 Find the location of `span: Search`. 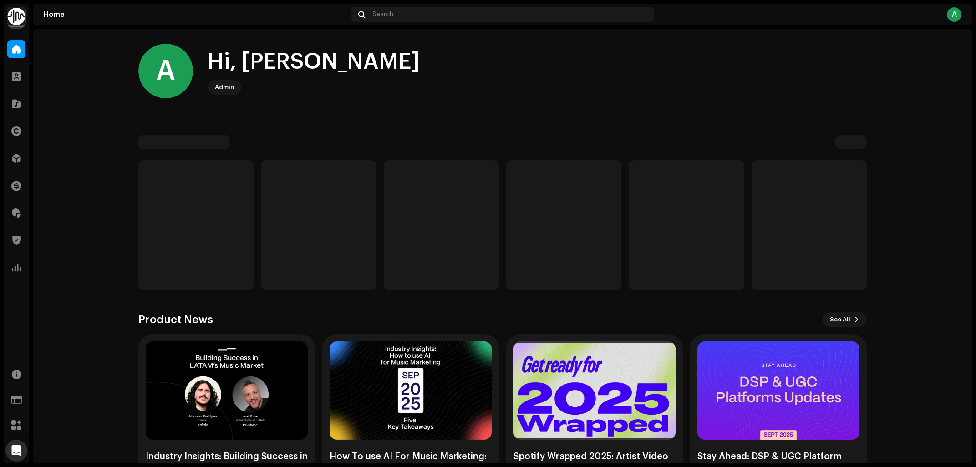

span: Search is located at coordinates (383, 15).